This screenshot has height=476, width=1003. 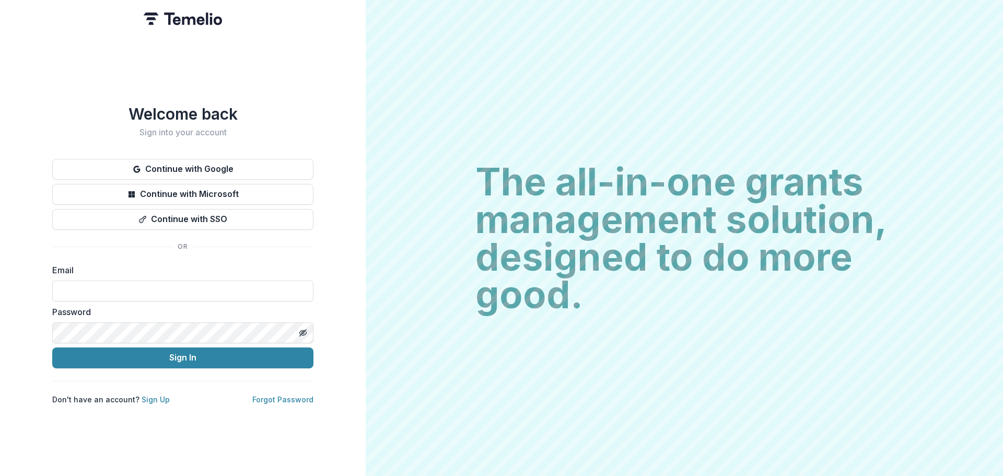 What do you see at coordinates (183, 219) in the screenshot?
I see `button: Continue with SSO` at bounding box center [183, 219].